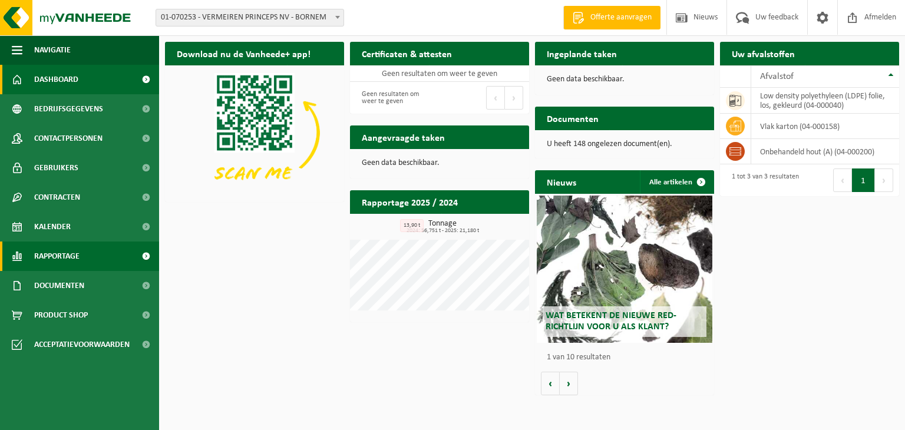  I want to click on td: onbehandeld hout (A) (04-000200), so click(825, 151).